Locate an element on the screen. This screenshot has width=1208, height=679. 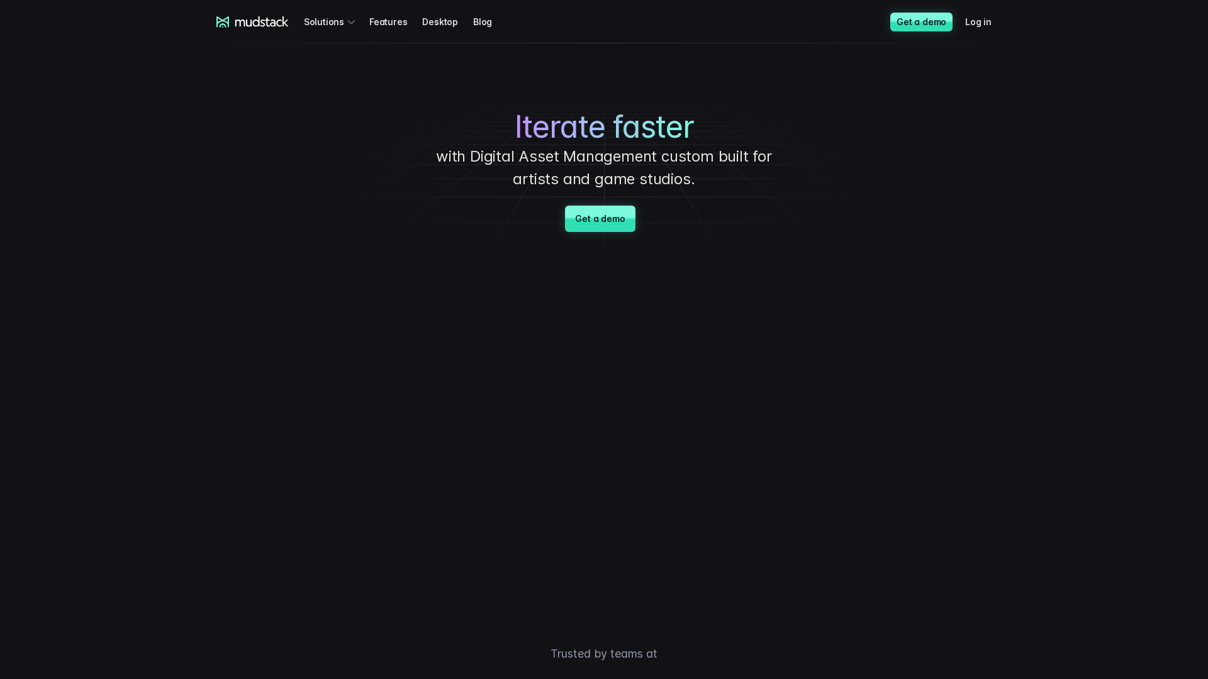
a: Features is located at coordinates (396, 21).